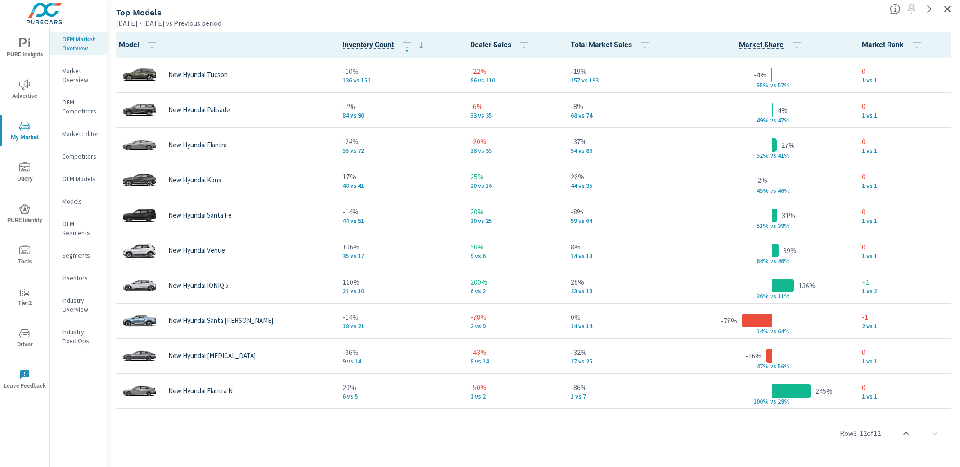  I want to click on a: See more details in report, so click(929, 9).